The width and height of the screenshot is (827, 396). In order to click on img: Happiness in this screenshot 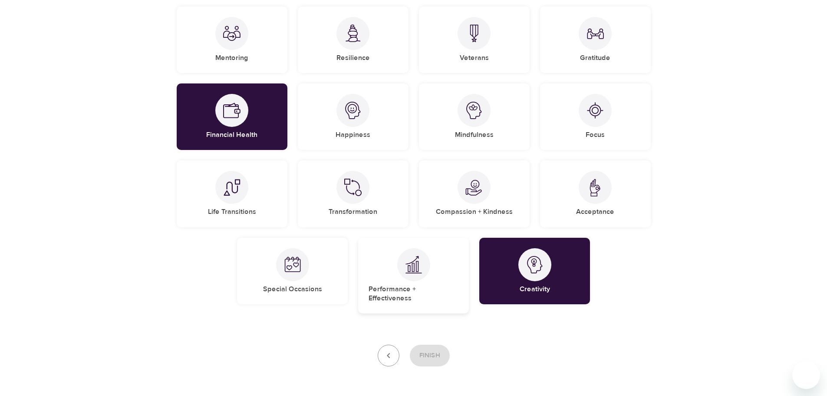, I will do `click(353, 110)`.